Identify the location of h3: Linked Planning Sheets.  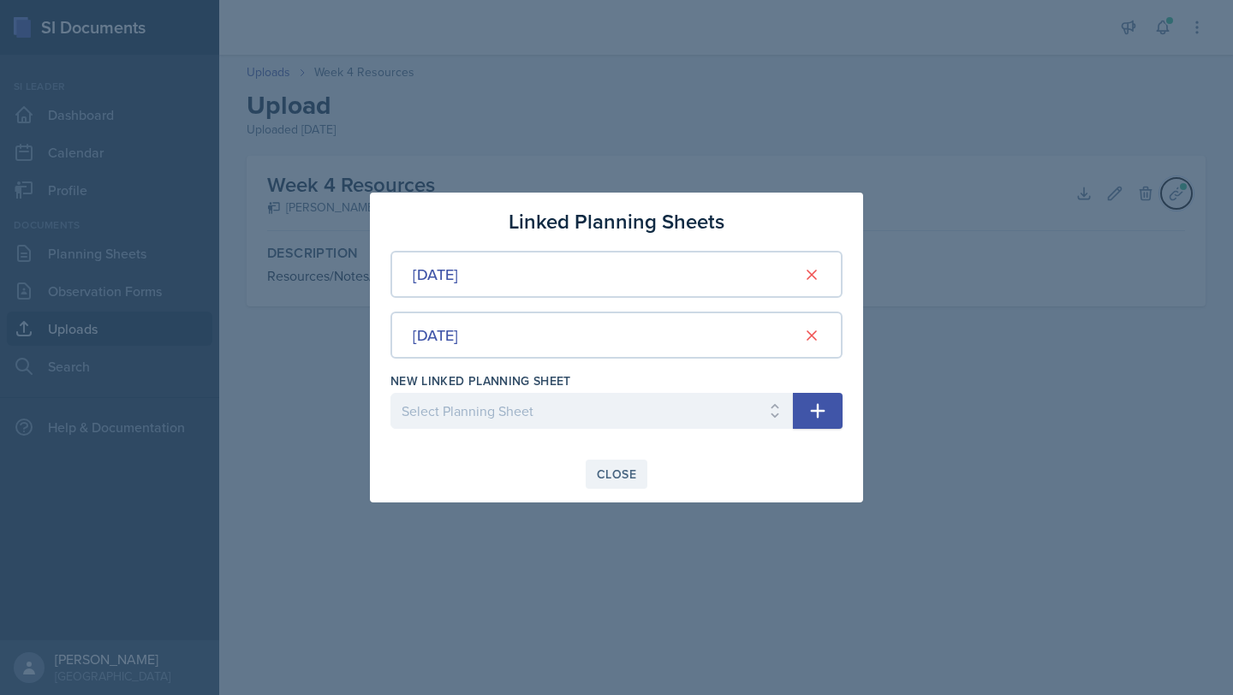
(617, 222).